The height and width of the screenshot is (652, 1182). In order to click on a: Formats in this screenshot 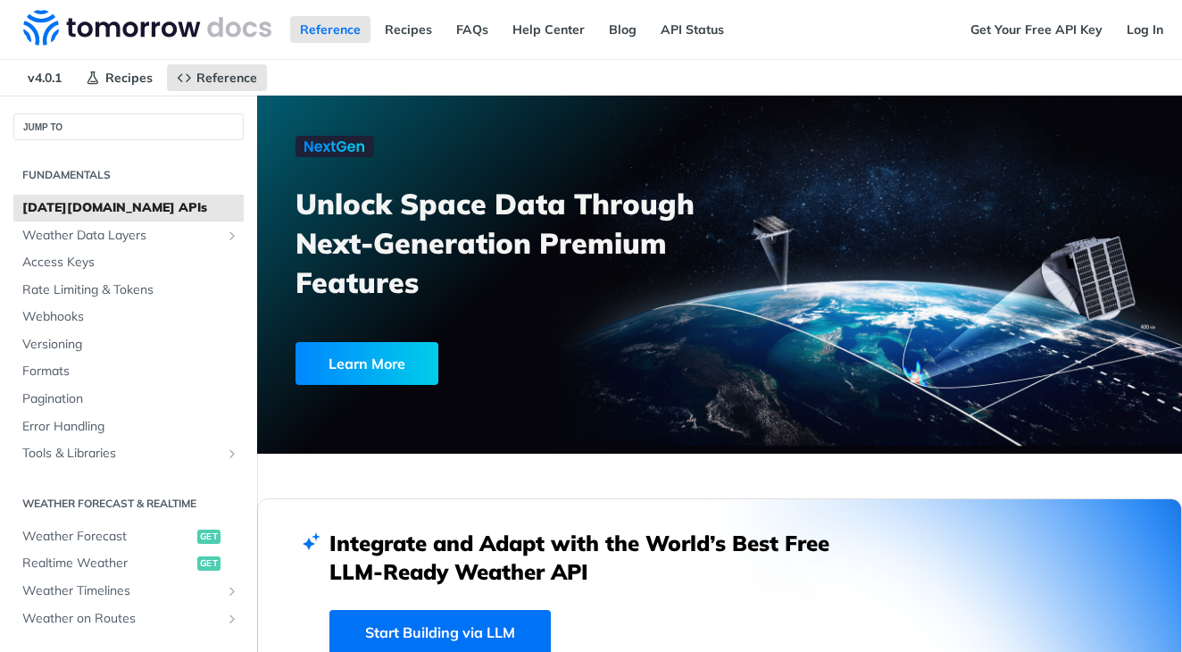, I will do `click(129, 371)`.